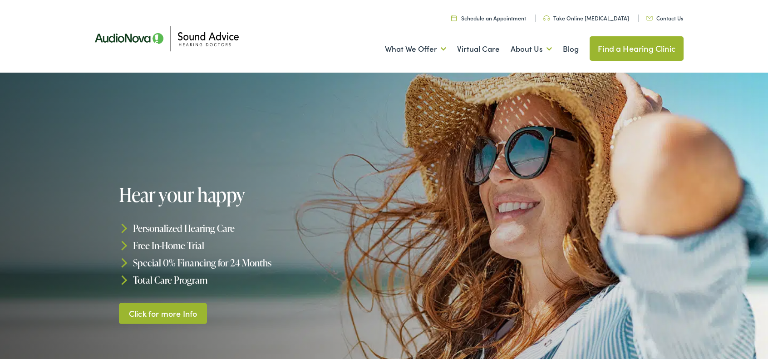 This screenshot has height=359, width=768. Describe the element at coordinates (416, 49) in the screenshot. I see `a: What We Offer` at that location.